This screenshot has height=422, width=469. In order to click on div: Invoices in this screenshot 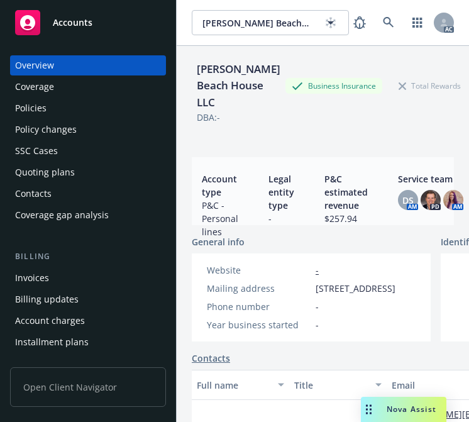, I will do `click(32, 278)`.